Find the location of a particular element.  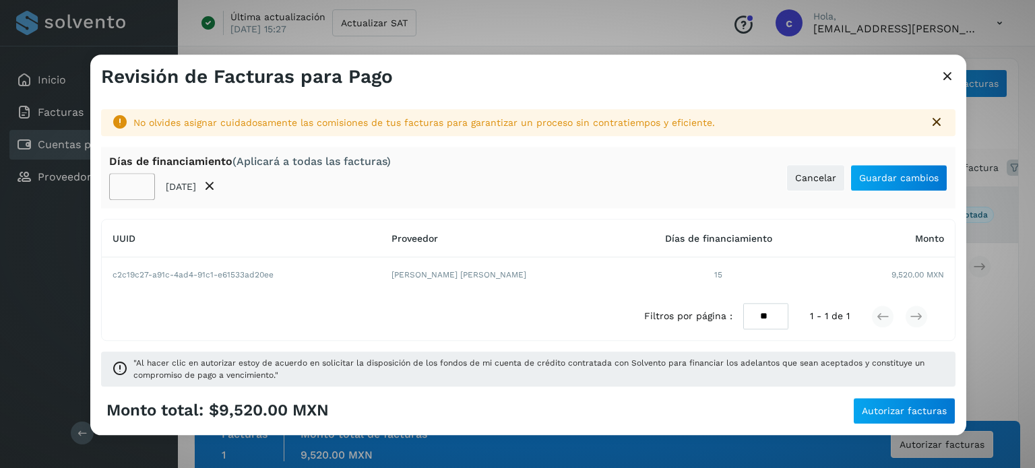

span: (Aplicará a todas las facturas) is located at coordinates (311, 161).